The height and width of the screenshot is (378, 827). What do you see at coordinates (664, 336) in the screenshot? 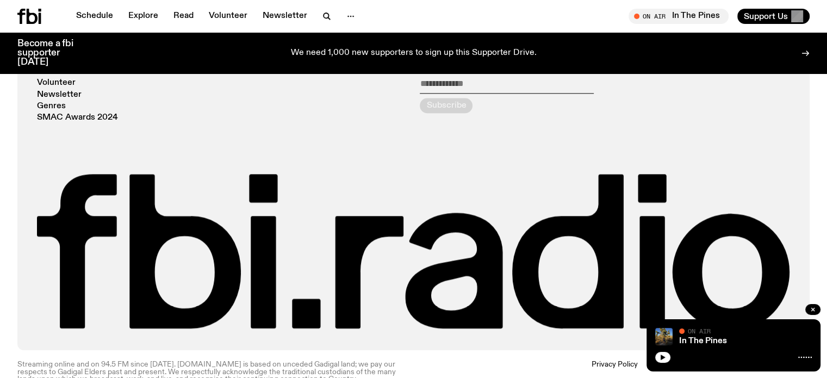
I see `a: Johanna stands in the middle distance amongst a desert scene with large cacti and trees. She is w...` at bounding box center [664, 336].